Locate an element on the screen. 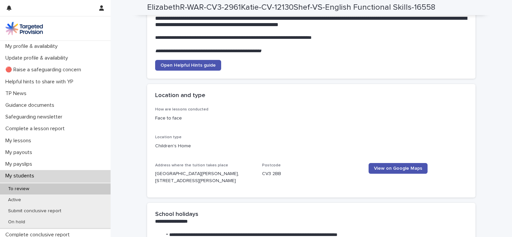 The width and height of the screenshot is (512, 237). span: View on Google Maps is located at coordinates (398, 169).